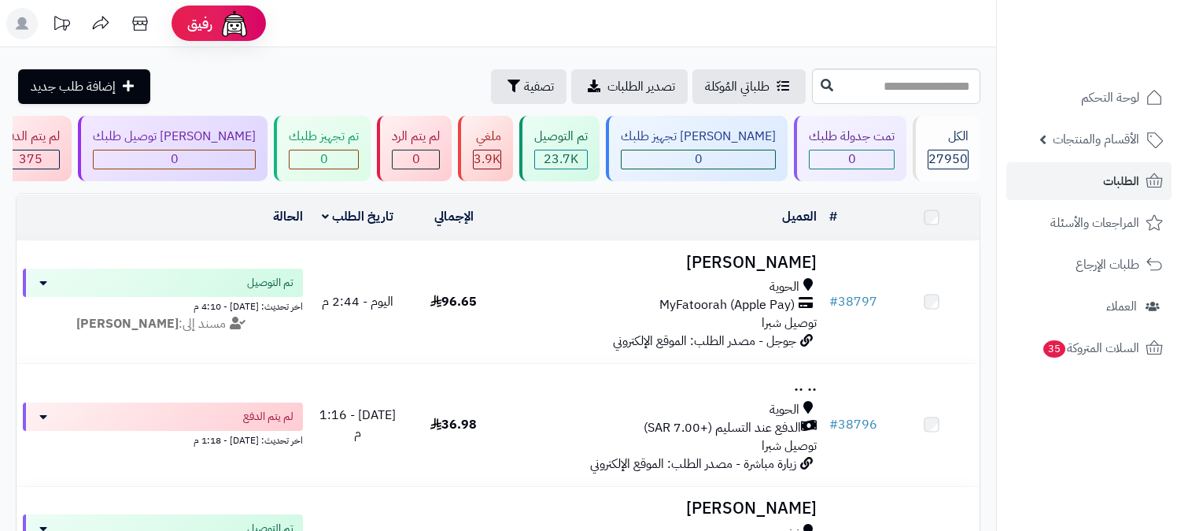 This screenshot has height=531, width=1181. I want to click on div: تم تجهيز طلبك, so click(324, 136).